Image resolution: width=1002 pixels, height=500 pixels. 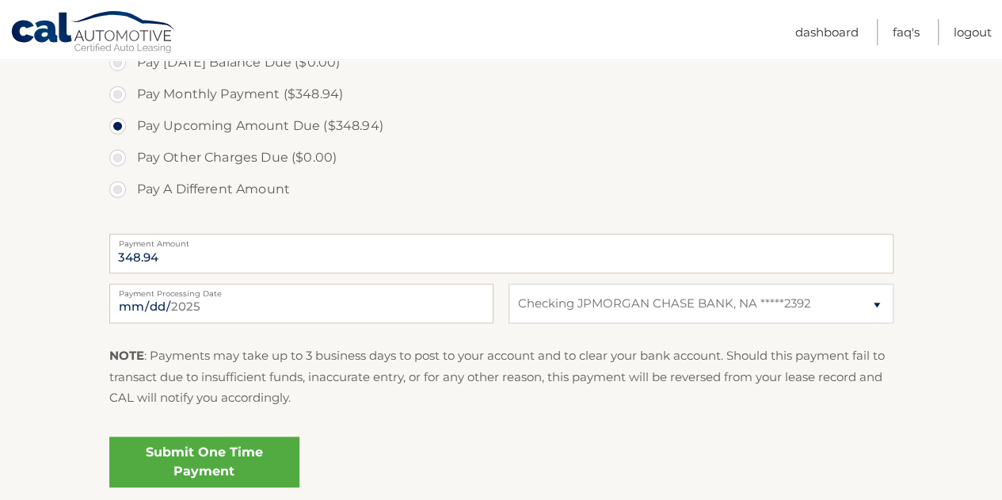 I want to click on label: Pay Monthly Payment ($348.94), so click(x=501, y=94).